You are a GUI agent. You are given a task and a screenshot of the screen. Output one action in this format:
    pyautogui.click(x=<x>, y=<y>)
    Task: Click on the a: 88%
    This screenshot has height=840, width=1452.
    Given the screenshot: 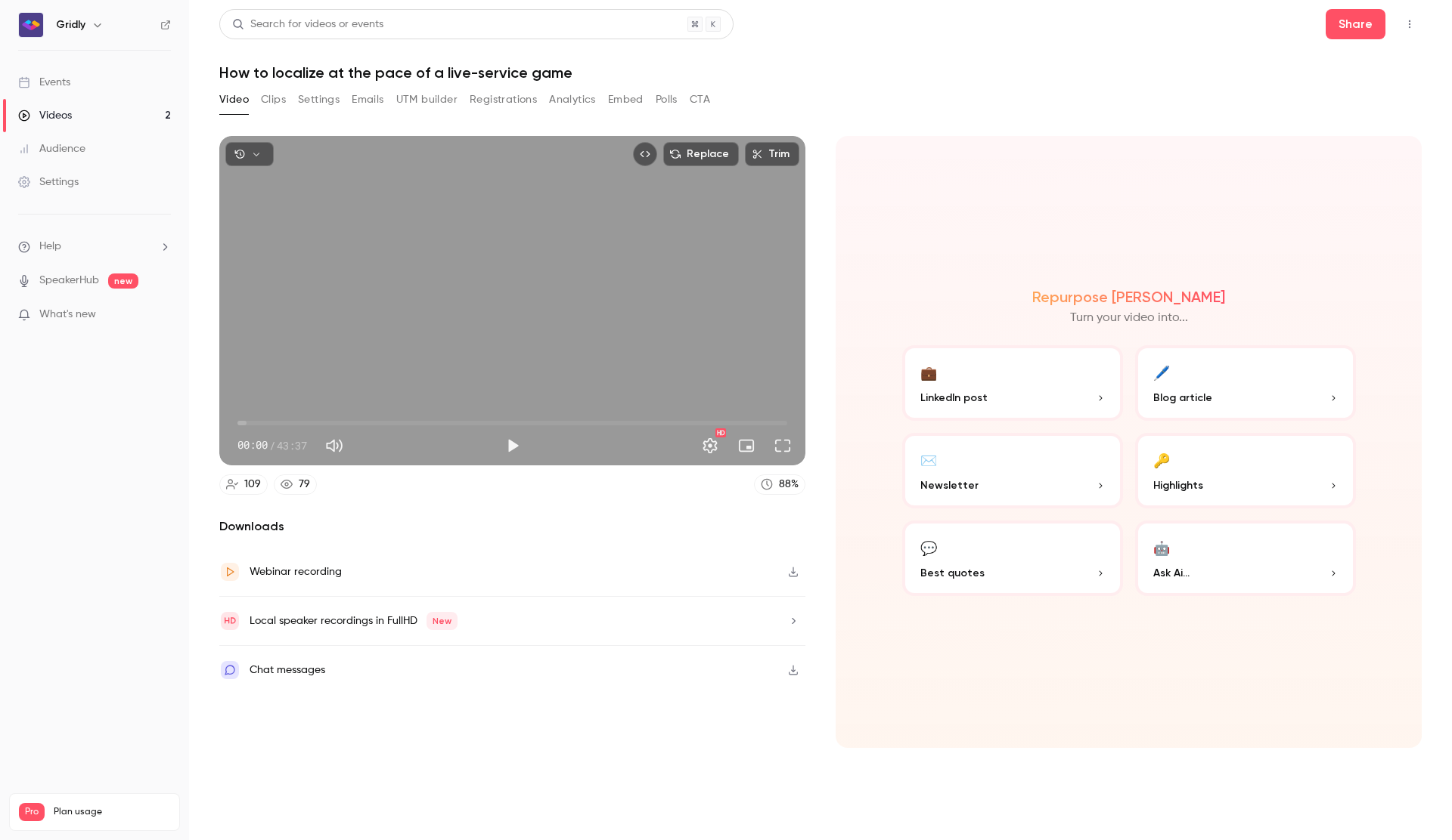 What is the action you would take?
    pyautogui.click(x=780, y=484)
    